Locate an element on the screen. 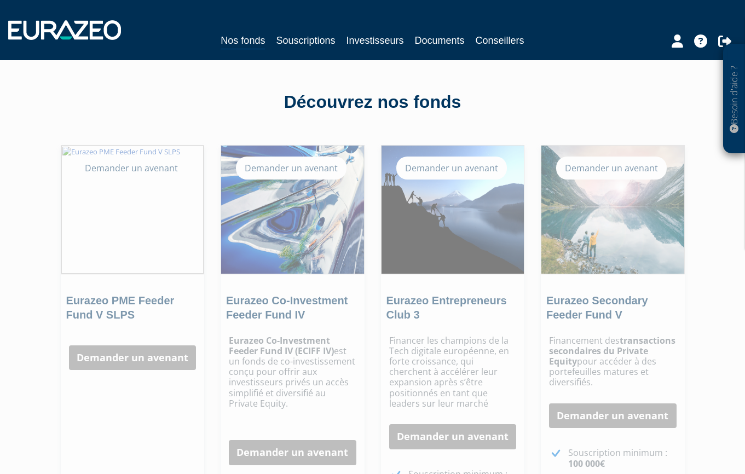  a: Eurazeo Entrepreneurs Club 3 is located at coordinates (447, 308).